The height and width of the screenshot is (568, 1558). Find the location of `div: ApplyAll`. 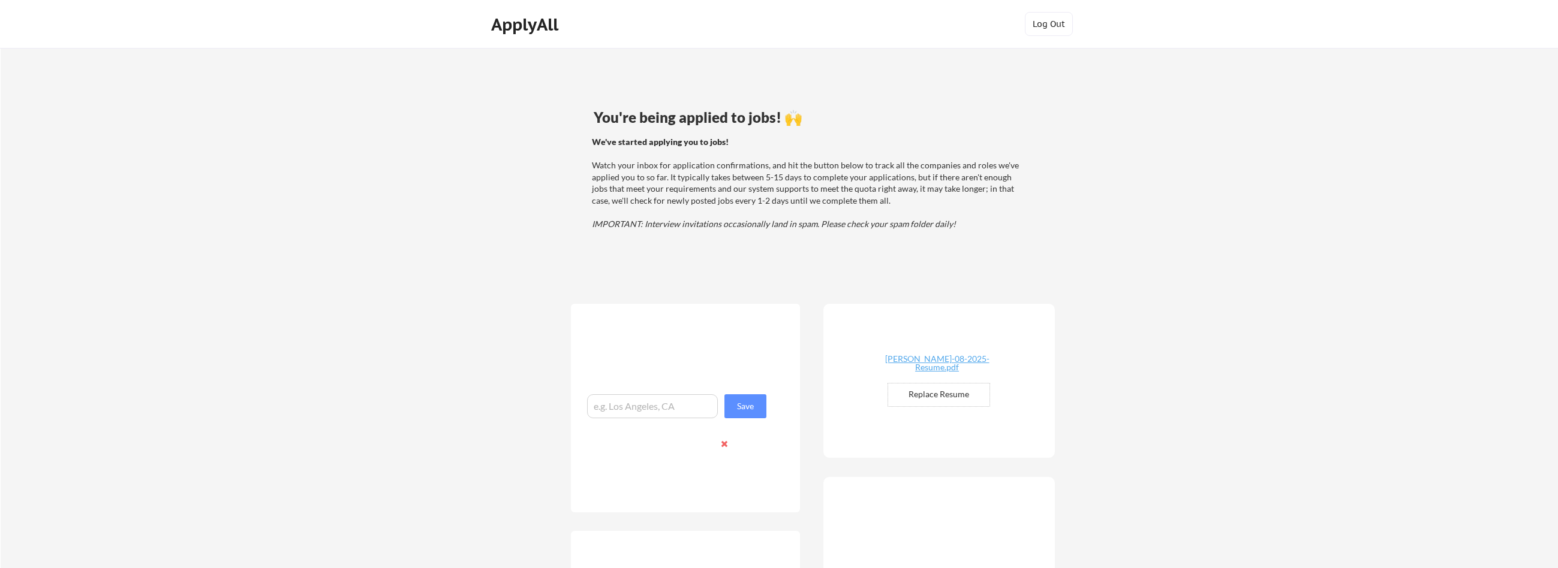

div: ApplyAll is located at coordinates (527, 25).